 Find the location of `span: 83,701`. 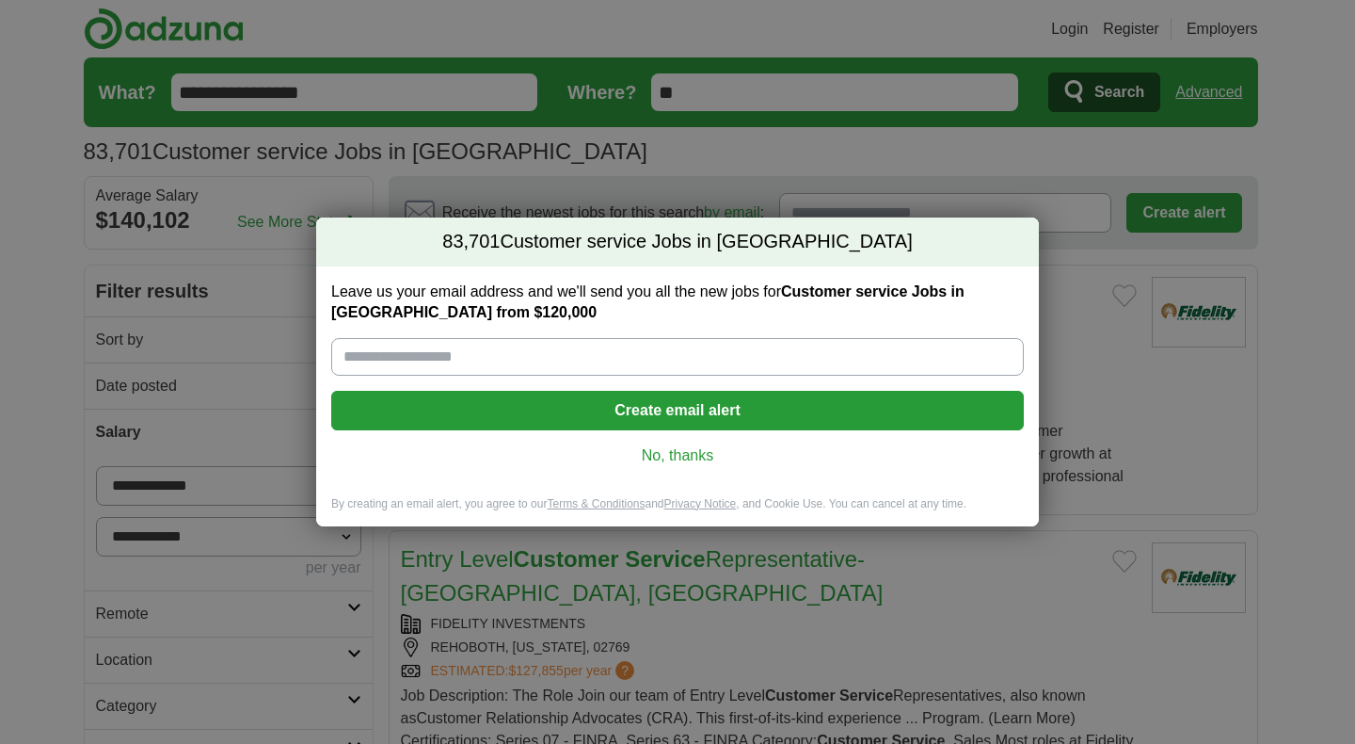

span: 83,701 is located at coordinates (471, 242).